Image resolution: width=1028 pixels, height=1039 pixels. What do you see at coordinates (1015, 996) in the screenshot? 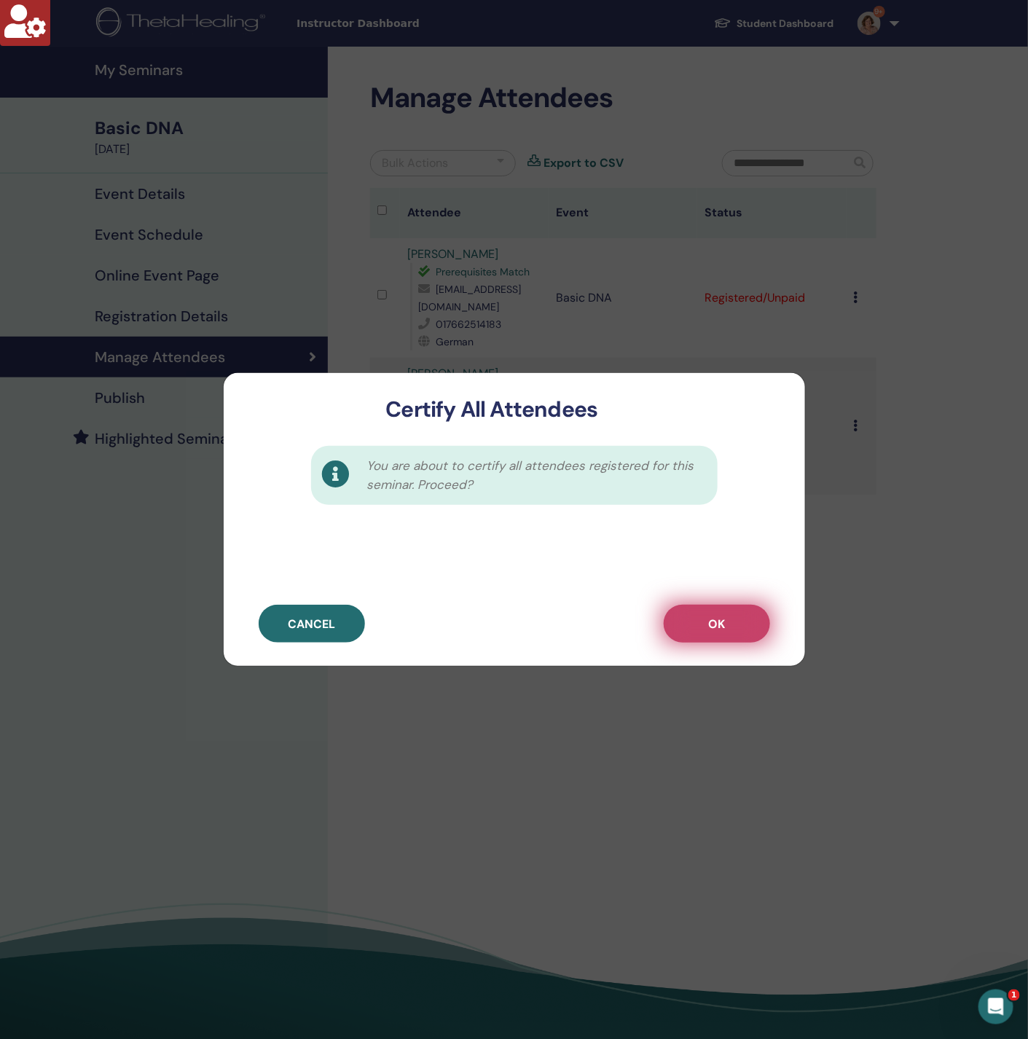
I see `span: 1` at bounding box center [1015, 996].